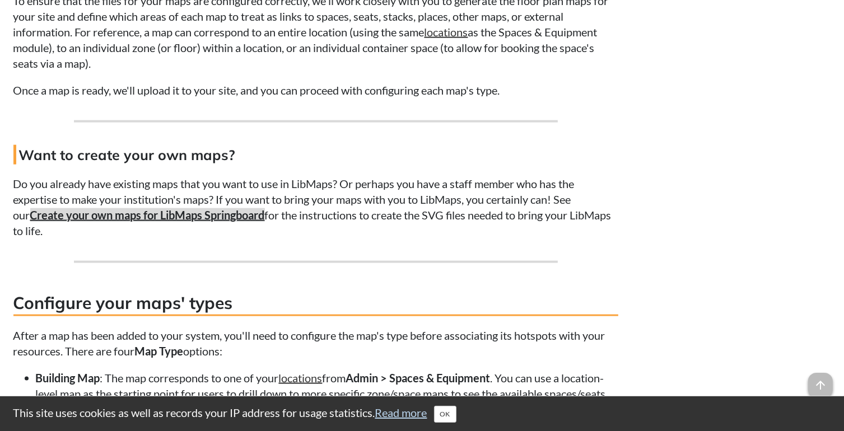  What do you see at coordinates (820, 381) in the screenshot?
I see `a: arrow_upward` at bounding box center [820, 381].